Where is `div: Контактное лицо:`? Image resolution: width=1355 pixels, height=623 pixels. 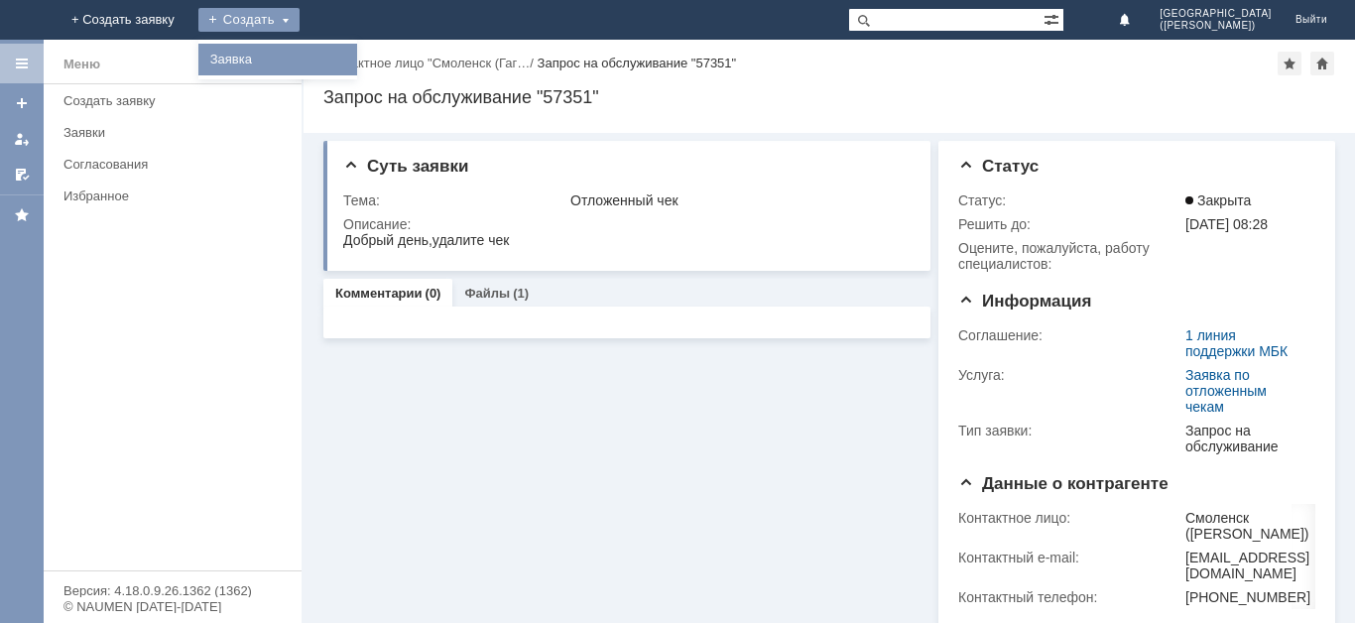 div: Контактное лицо: is located at coordinates (1069, 518).